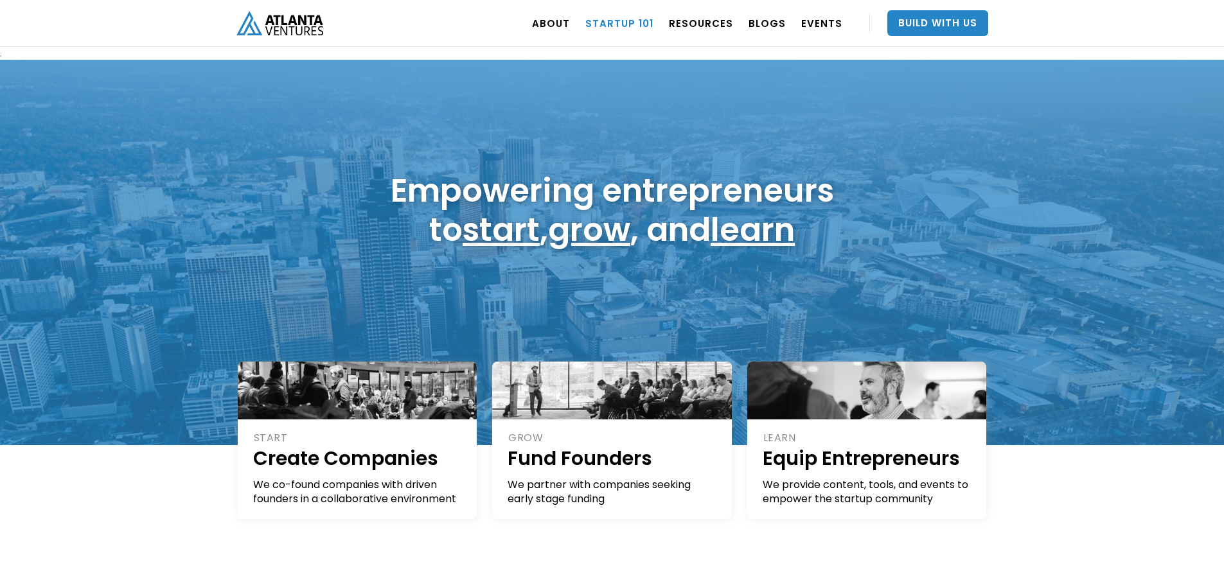 This screenshot has width=1224, height=587. Describe the element at coordinates (867, 440) in the screenshot. I see `a: LEARNEquip EntrepreneursWe provide content, tools, and events to empower the startup community` at that location.